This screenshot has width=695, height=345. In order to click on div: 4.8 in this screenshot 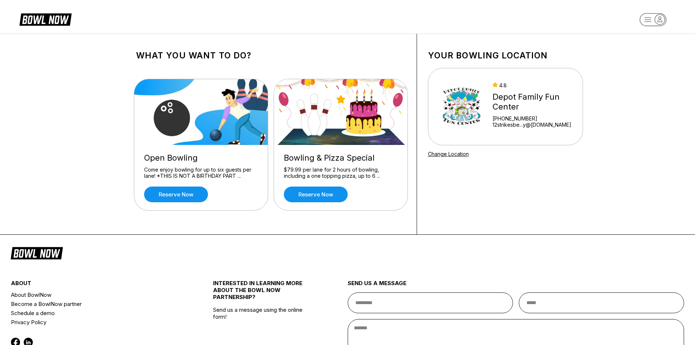, I will do `click(535, 85)`.